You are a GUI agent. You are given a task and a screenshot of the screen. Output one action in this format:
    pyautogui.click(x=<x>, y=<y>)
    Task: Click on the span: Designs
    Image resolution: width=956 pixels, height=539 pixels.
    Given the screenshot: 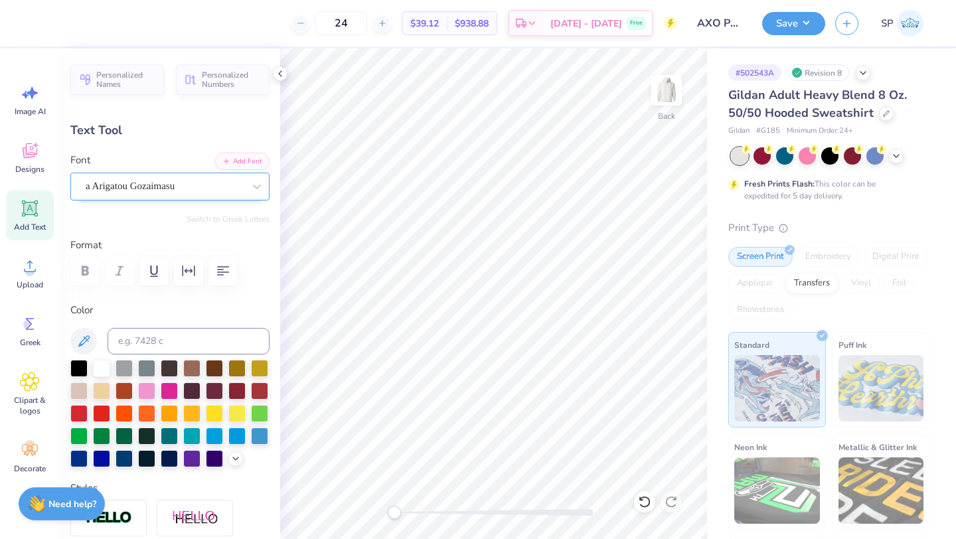 What is the action you would take?
    pyautogui.click(x=30, y=169)
    